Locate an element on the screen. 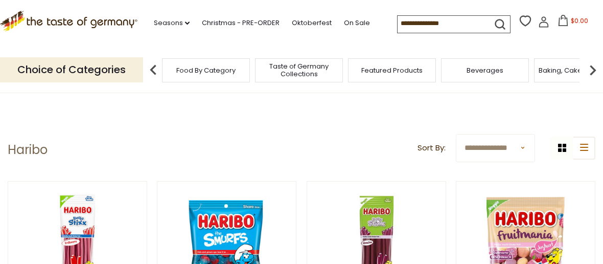 The image size is (603, 264). span: $0.00 is located at coordinates (579, 20).